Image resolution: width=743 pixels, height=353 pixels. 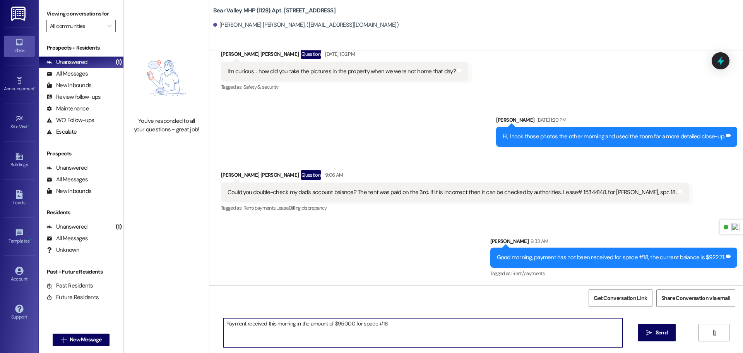 What do you see at coordinates (19, 46) in the screenshot?
I see `a: Inbox` at bounding box center [19, 46].